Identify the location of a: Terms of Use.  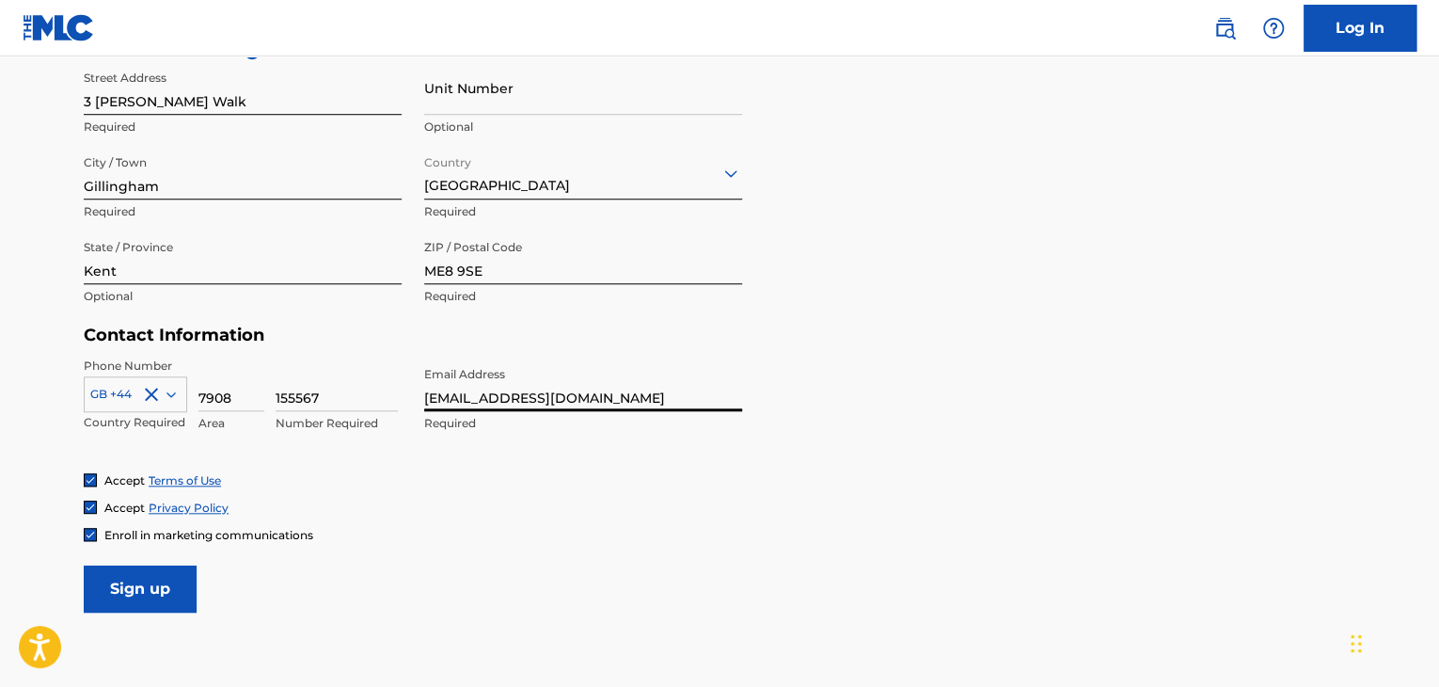
(184, 480).